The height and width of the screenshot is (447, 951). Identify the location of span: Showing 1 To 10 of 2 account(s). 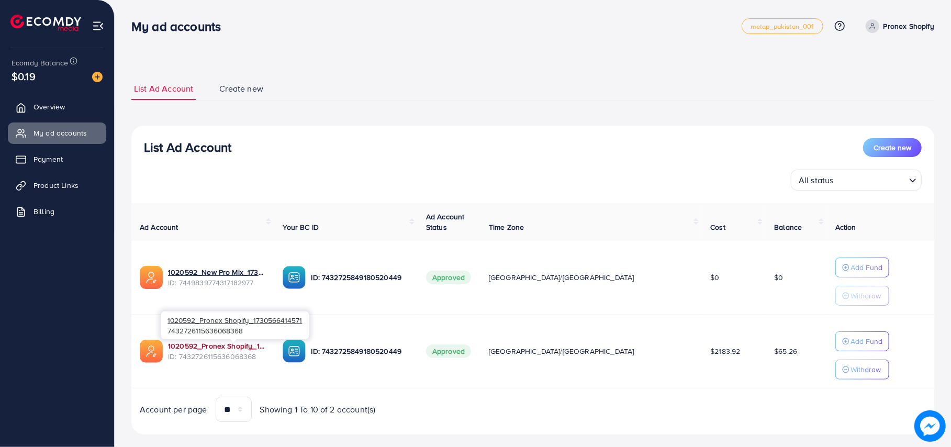
(318, 409).